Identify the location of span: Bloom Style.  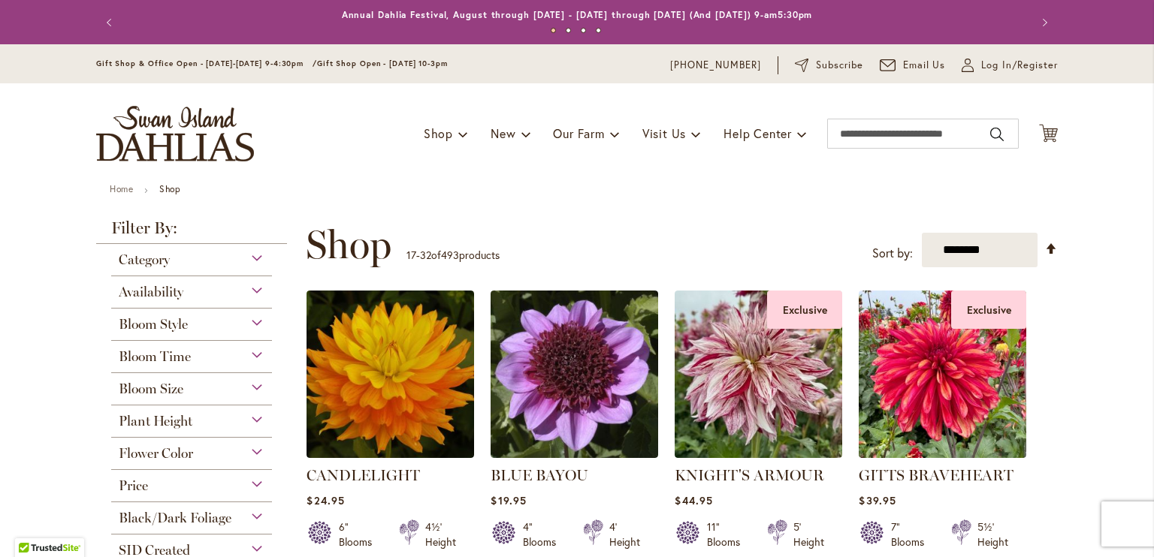
(153, 325).